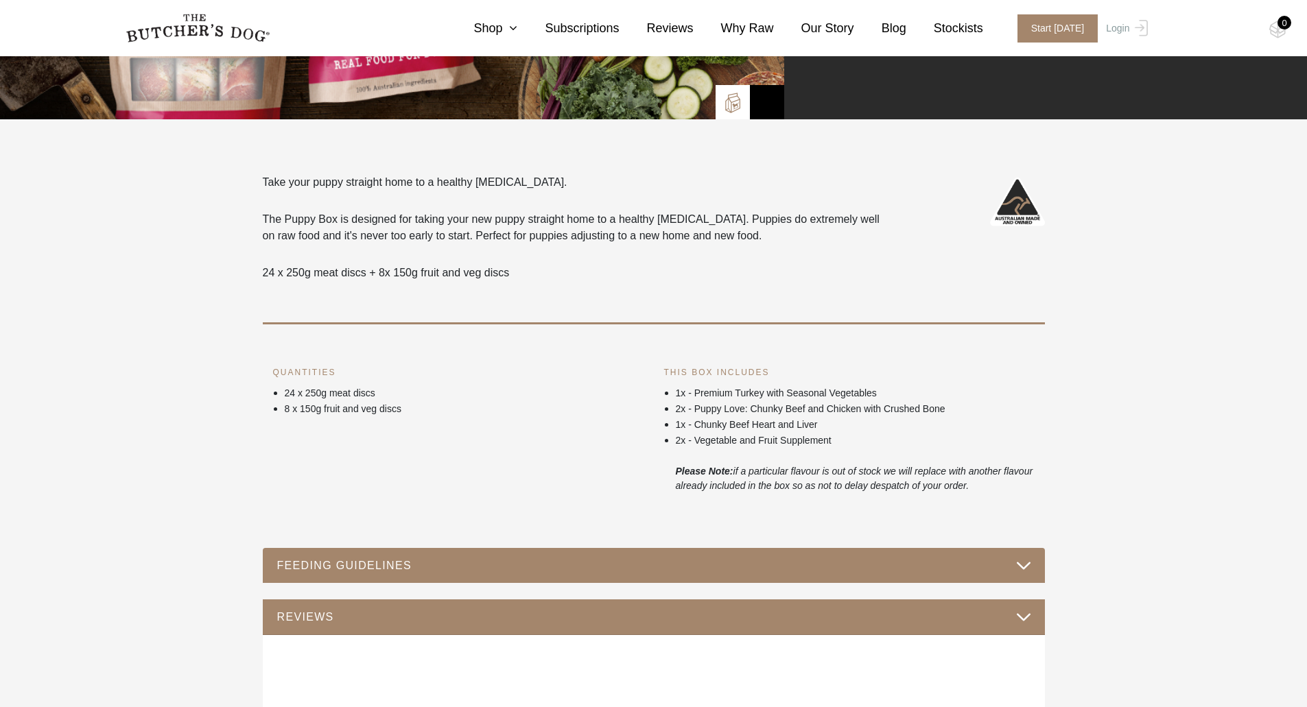 This screenshot has width=1307, height=707. I want to click on a: Login, so click(1124, 28).